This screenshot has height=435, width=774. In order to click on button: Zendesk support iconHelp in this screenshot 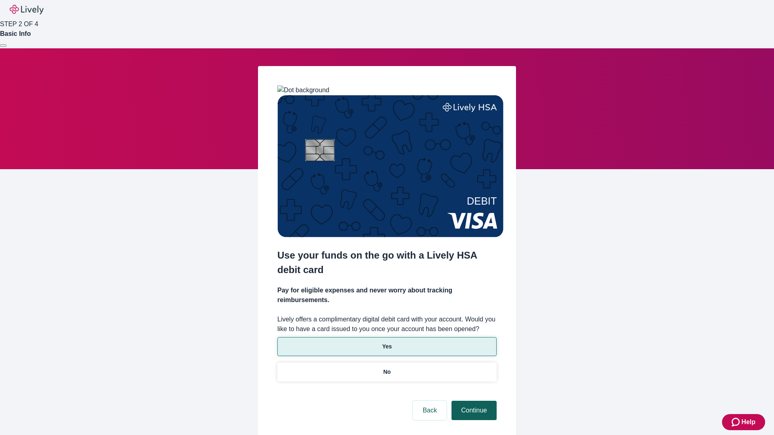, I will do `click(743, 422)`.